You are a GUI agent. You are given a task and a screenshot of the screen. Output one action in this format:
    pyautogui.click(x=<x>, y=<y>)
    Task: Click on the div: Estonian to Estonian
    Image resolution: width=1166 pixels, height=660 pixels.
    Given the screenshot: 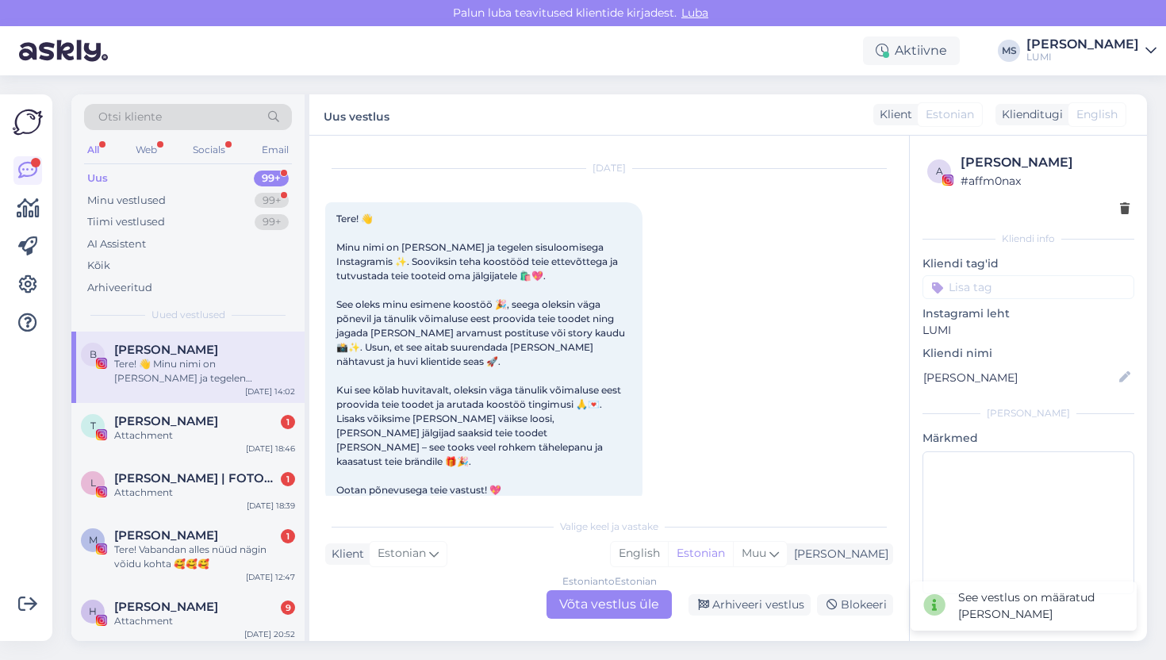 What is the action you would take?
    pyautogui.click(x=609, y=581)
    